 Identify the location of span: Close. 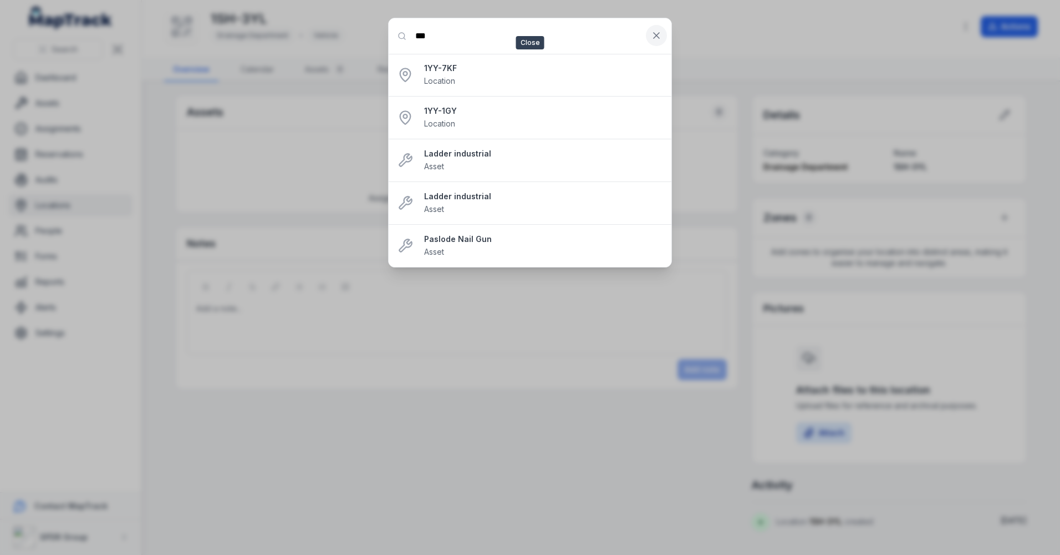
(530, 43).